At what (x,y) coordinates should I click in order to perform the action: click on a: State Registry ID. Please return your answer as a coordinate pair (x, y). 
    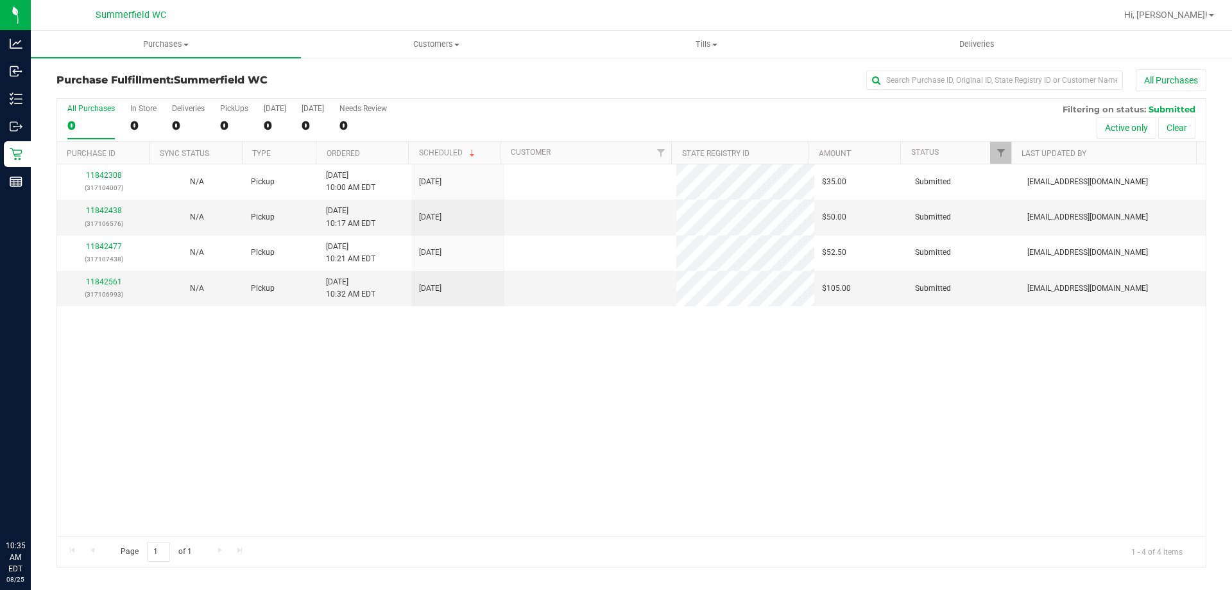
    Looking at the image, I should click on (715, 153).